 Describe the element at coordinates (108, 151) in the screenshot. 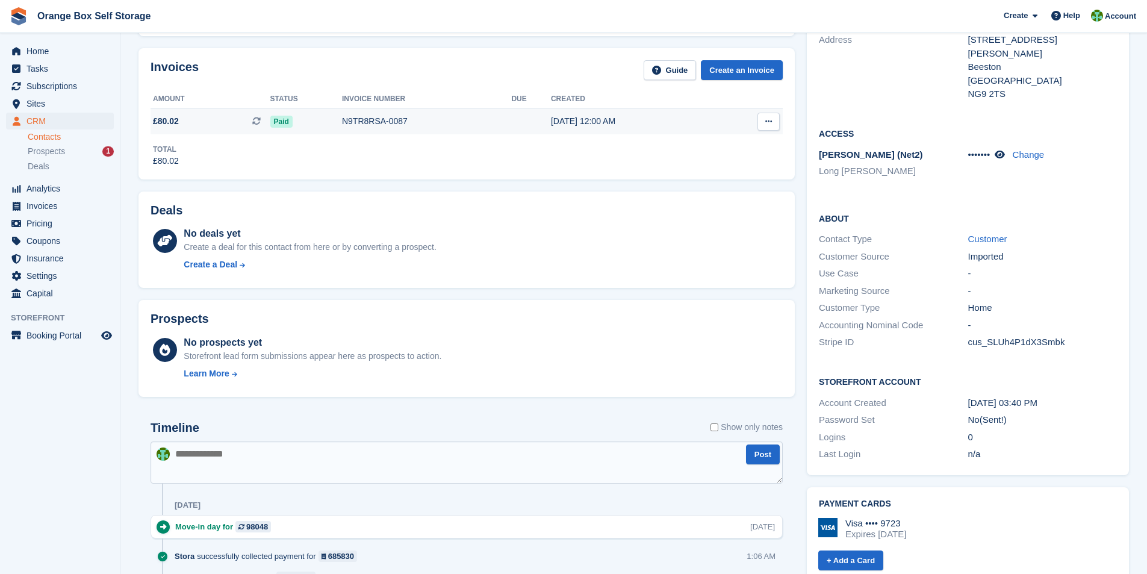

I see `div: 1` at that location.